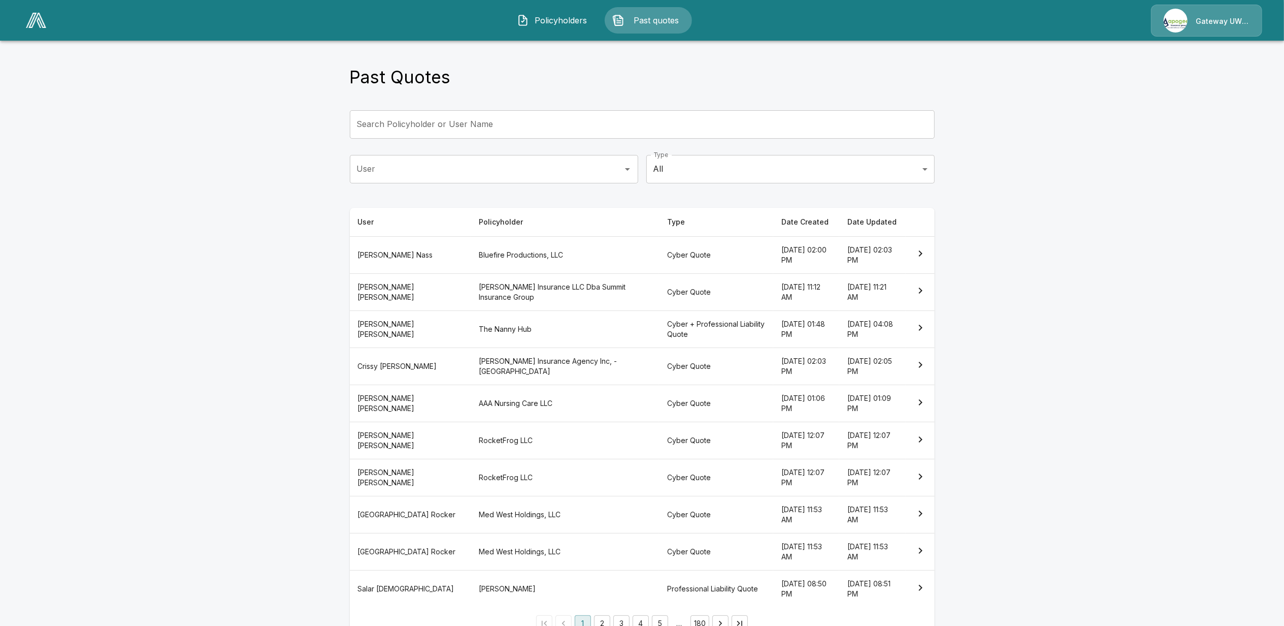 The height and width of the screenshot is (626, 1284). What do you see at coordinates (806, 222) in the screenshot?
I see `th: Date Created` at bounding box center [806, 222].